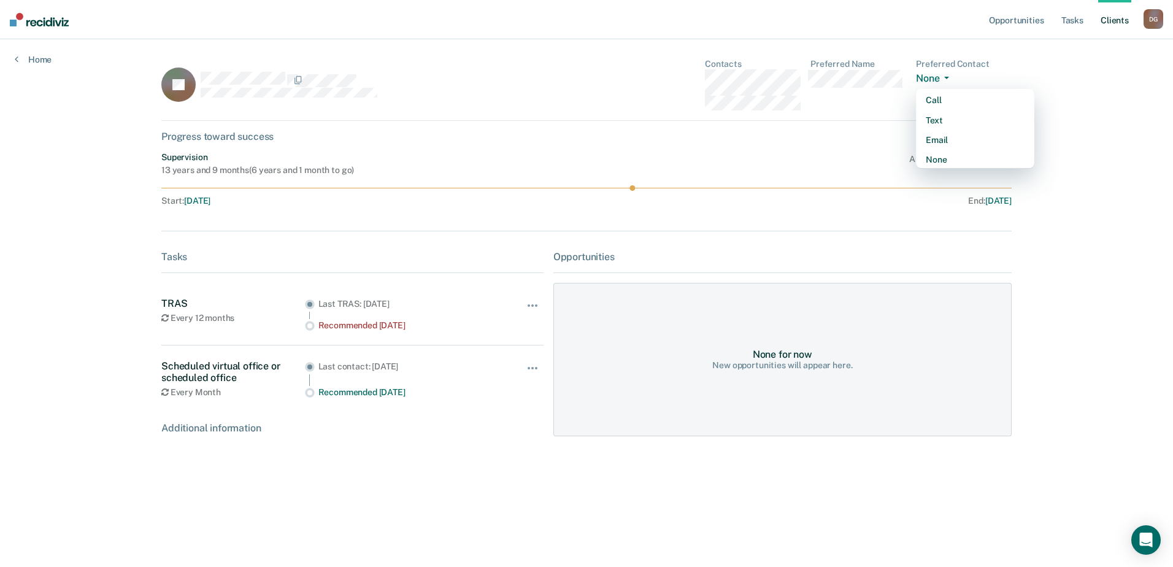 The image size is (1173, 567). Describe the element at coordinates (960, 164) in the screenshot. I see `div: Assigned to` at that location.